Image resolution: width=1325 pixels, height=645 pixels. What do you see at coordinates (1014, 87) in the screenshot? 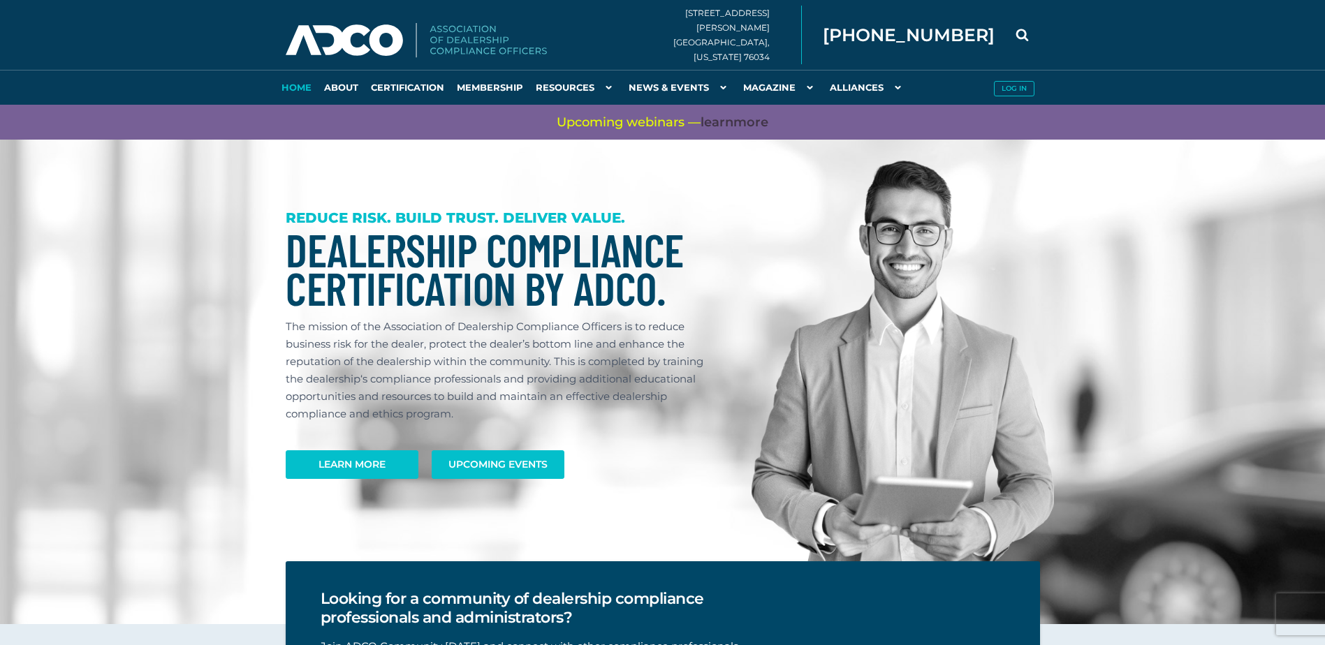
I see `a: Log in` at bounding box center [1014, 87].